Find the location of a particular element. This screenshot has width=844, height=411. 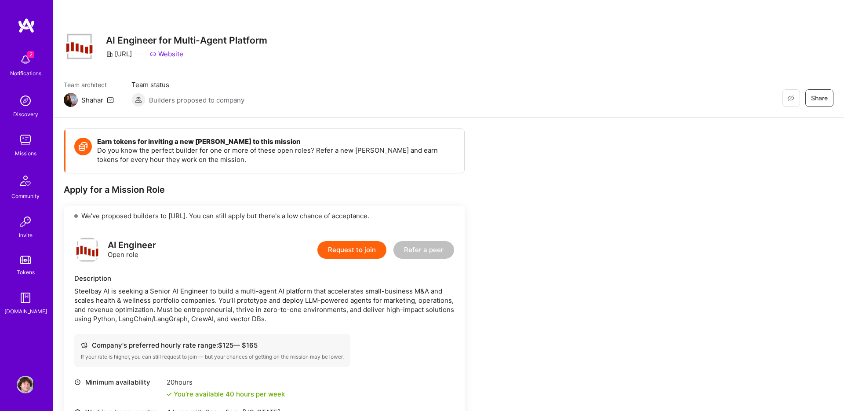

div: Community is located at coordinates (26, 196).